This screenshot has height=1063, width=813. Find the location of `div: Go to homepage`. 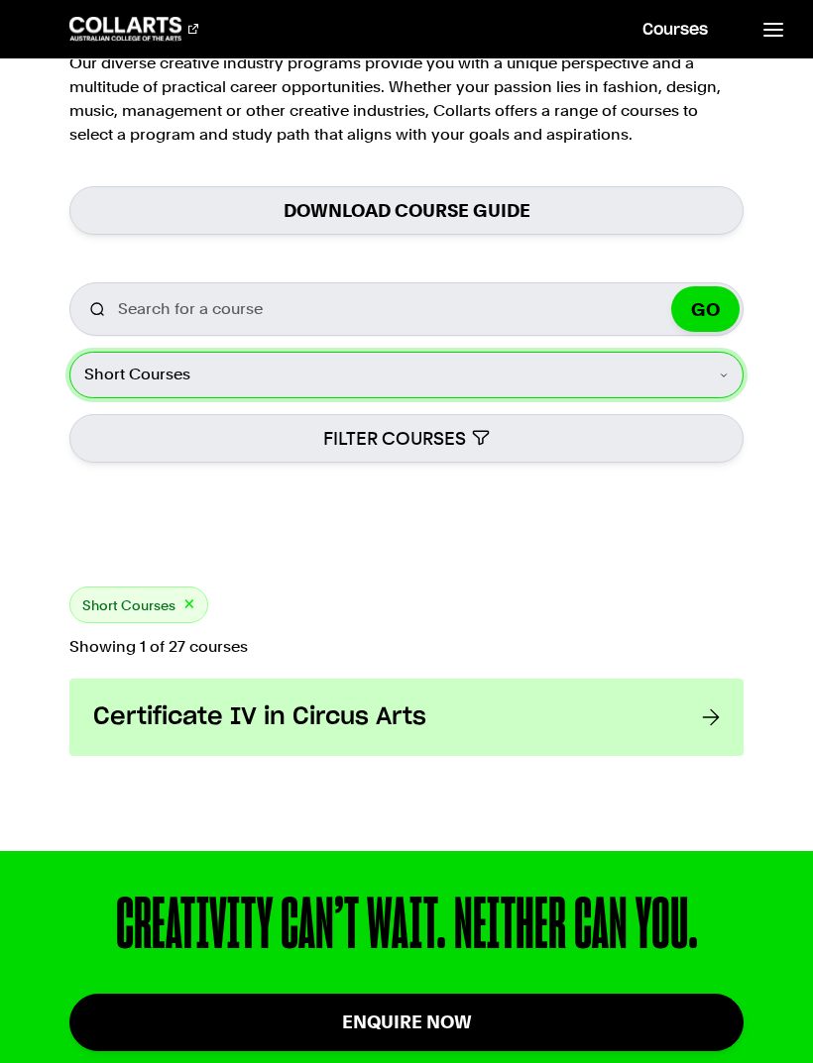

div: Go to homepage is located at coordinates (134, 29).